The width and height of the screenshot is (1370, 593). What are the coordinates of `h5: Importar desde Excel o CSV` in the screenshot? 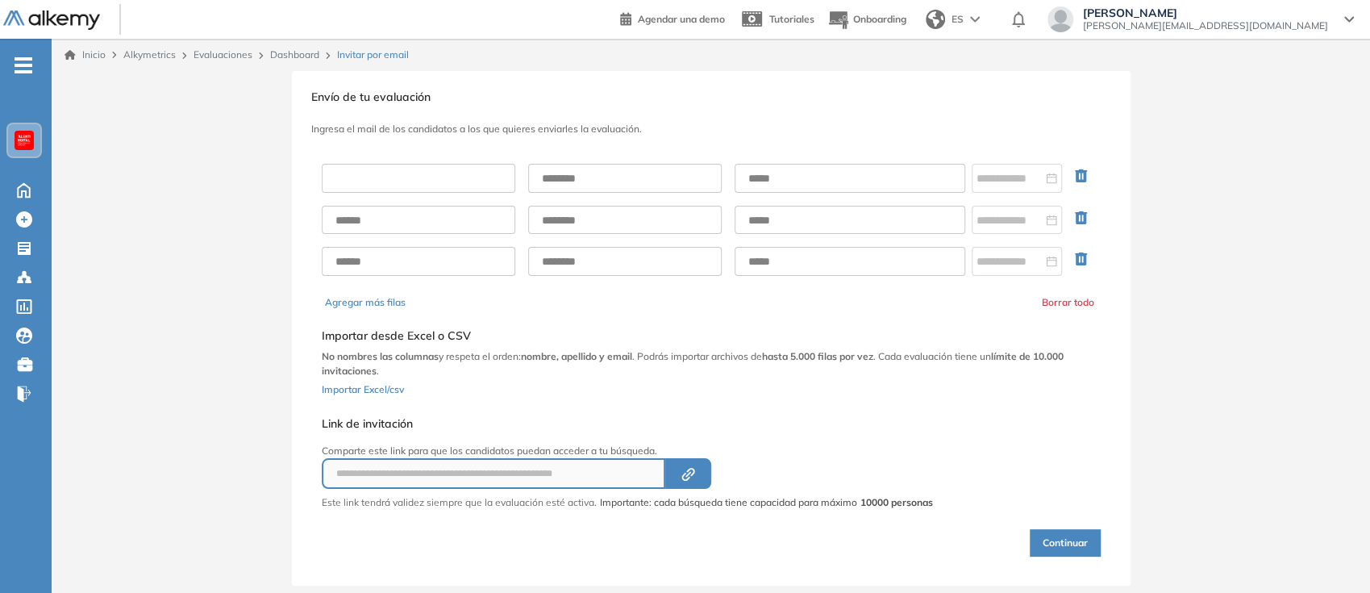 It's located at (711, 336).